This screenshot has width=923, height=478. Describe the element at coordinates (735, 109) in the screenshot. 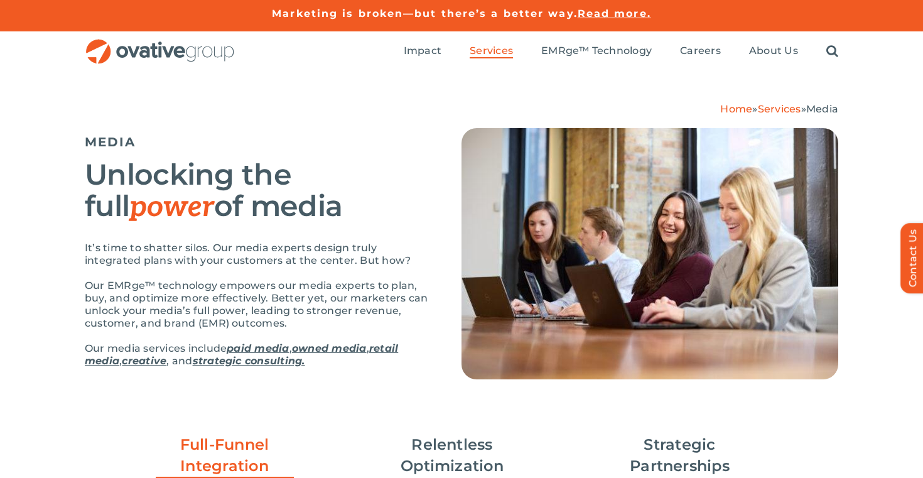

I see `a: Home` at that location.